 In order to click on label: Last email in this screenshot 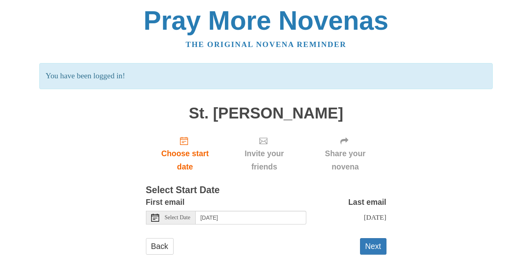, I will do `click(367, 202)`.